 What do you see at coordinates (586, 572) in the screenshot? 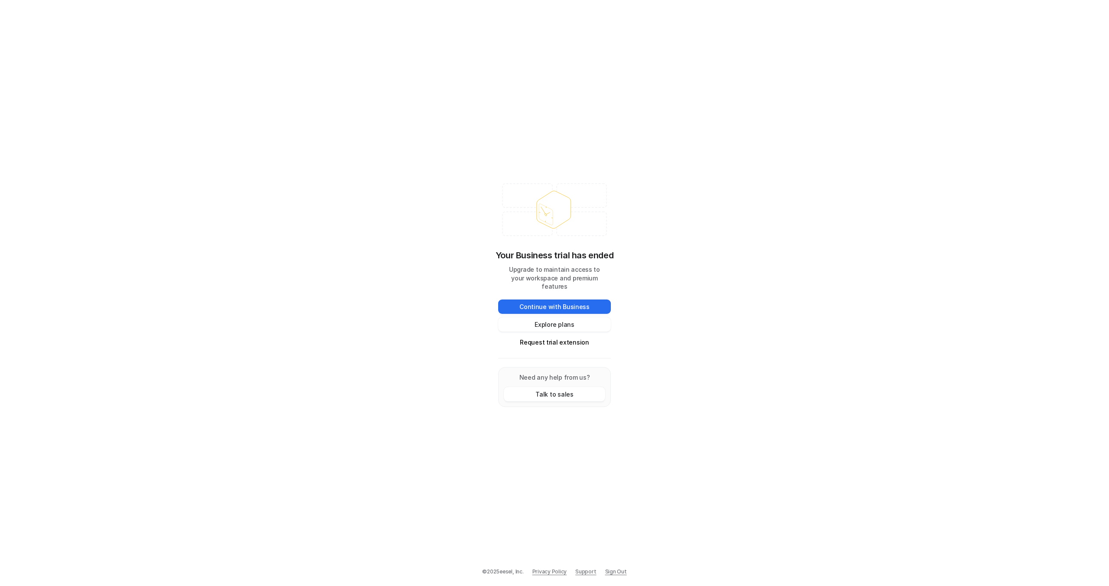
I see `span: Support` at bounding box center [586, 572].